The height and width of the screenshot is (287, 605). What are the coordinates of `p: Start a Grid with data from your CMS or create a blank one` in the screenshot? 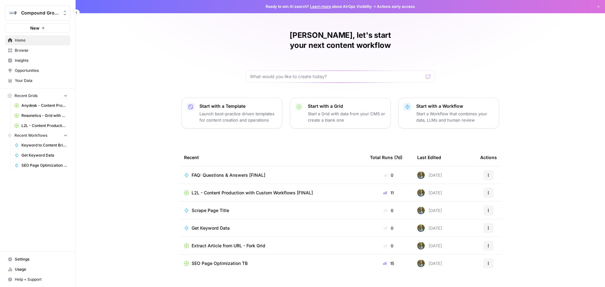 It's located at (347, 117).